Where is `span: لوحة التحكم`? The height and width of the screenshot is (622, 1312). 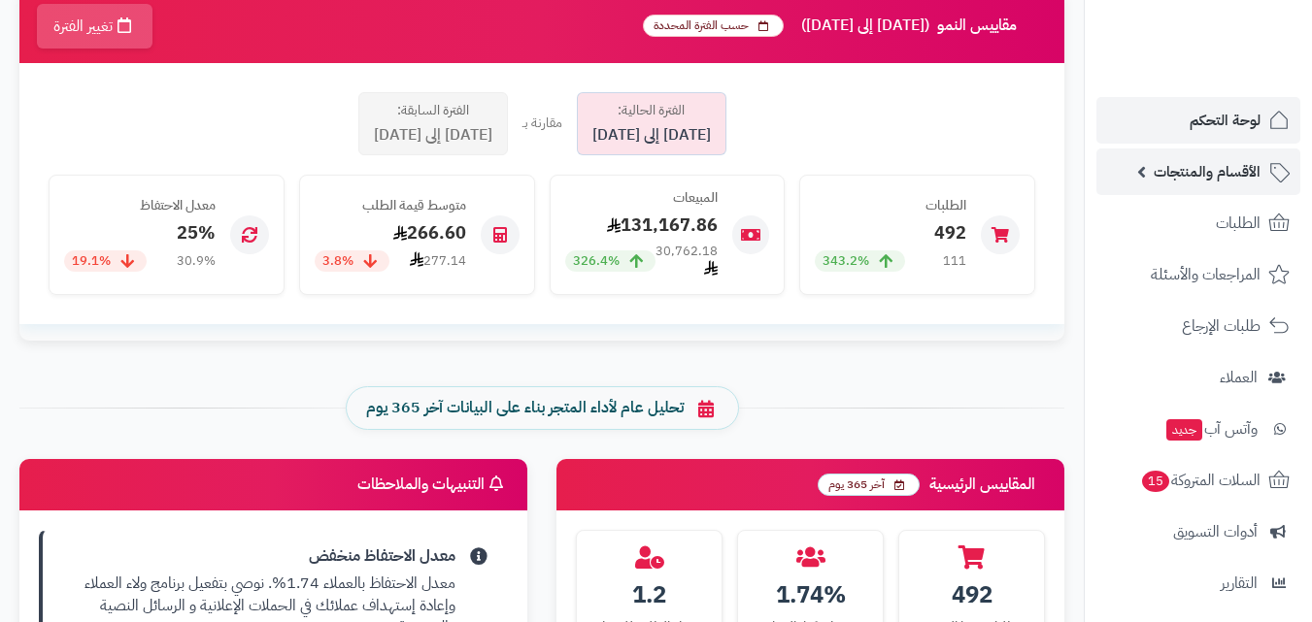 span: لوحة التحكم is located at coordinates (1224, 120).